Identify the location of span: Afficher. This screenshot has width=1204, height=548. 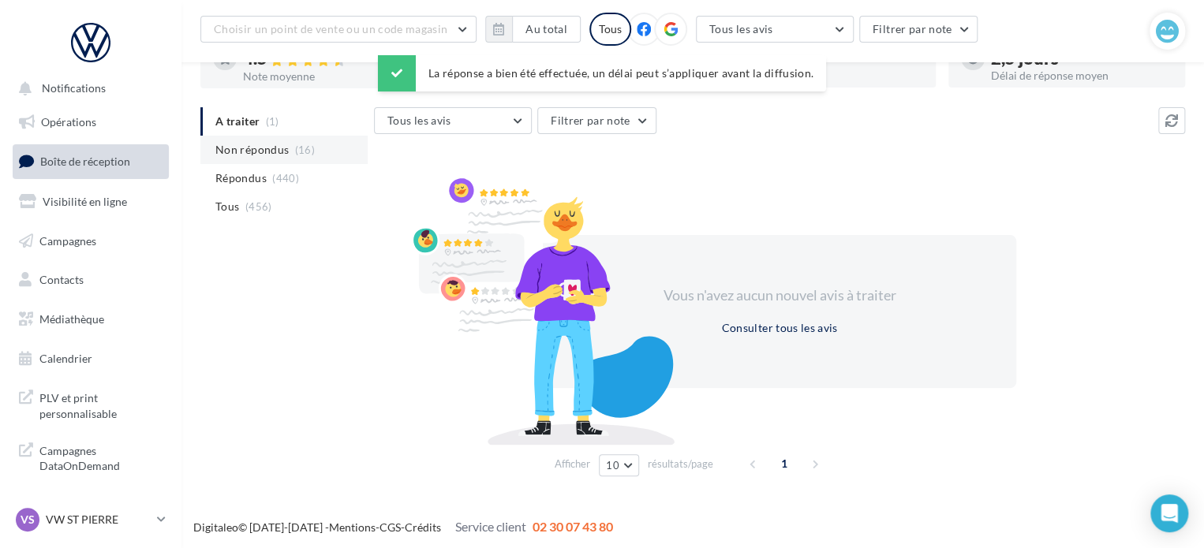
(572, 464).